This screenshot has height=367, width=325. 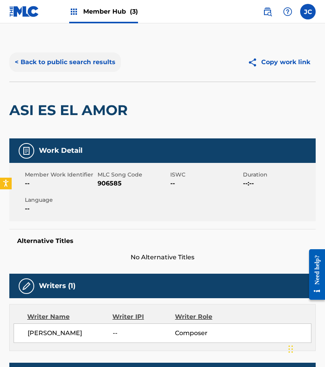 I want to click on span: Composer, so click(x=203, y=333).